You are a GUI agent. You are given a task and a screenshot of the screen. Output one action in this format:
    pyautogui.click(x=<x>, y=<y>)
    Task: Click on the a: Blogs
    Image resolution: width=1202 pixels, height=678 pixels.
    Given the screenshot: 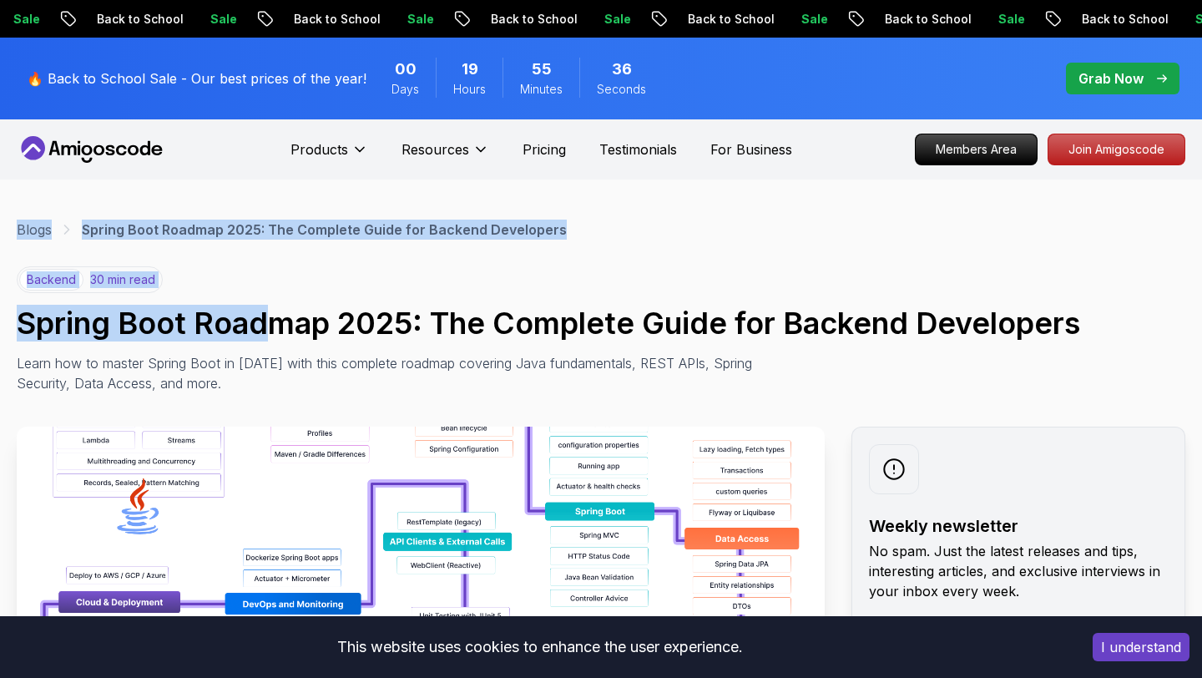 What is the action you would take?
    pyautogui.click(x=34, y=229)
    